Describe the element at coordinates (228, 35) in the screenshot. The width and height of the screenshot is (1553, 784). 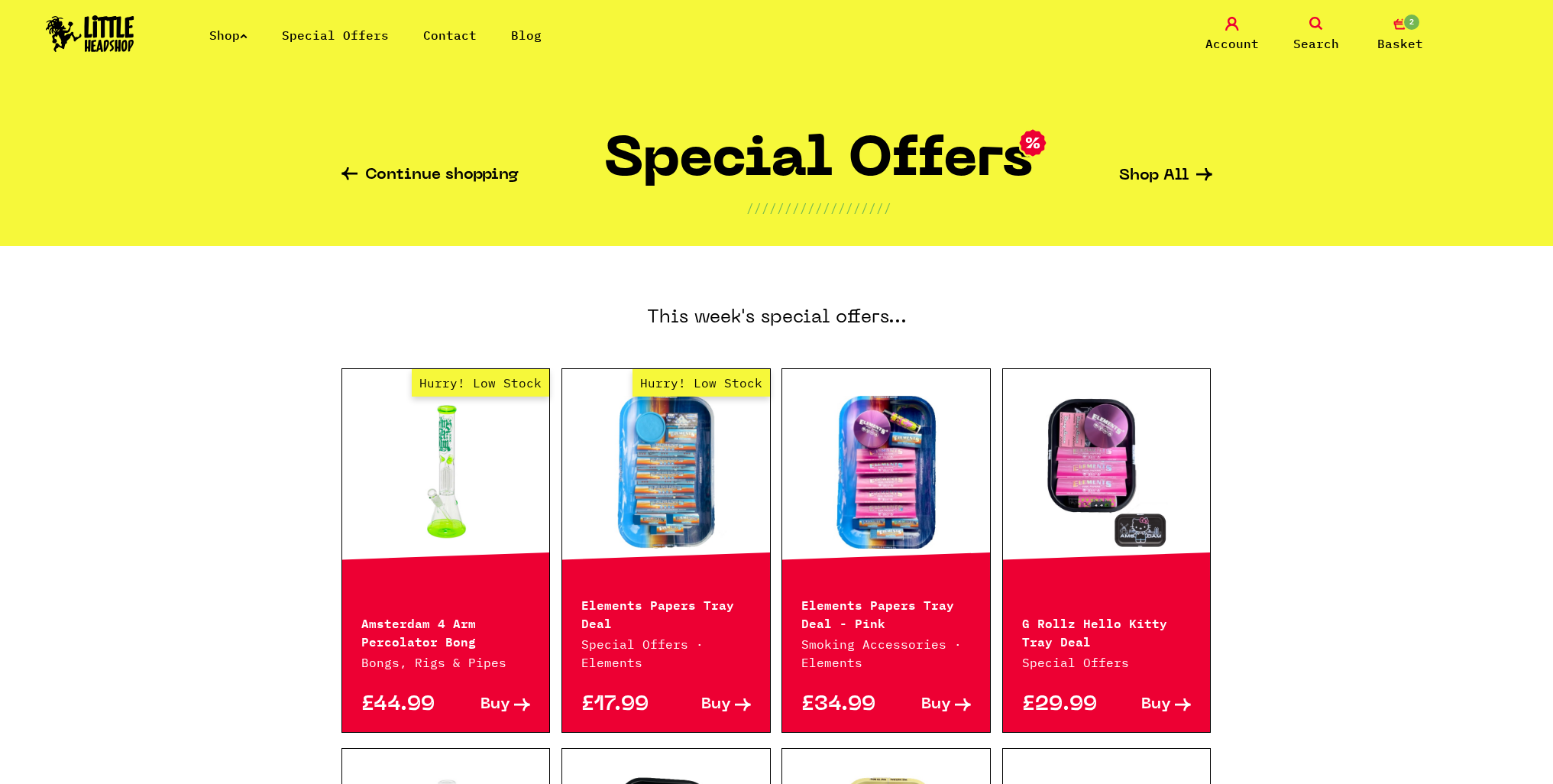
I see `a: Shop` at that location.